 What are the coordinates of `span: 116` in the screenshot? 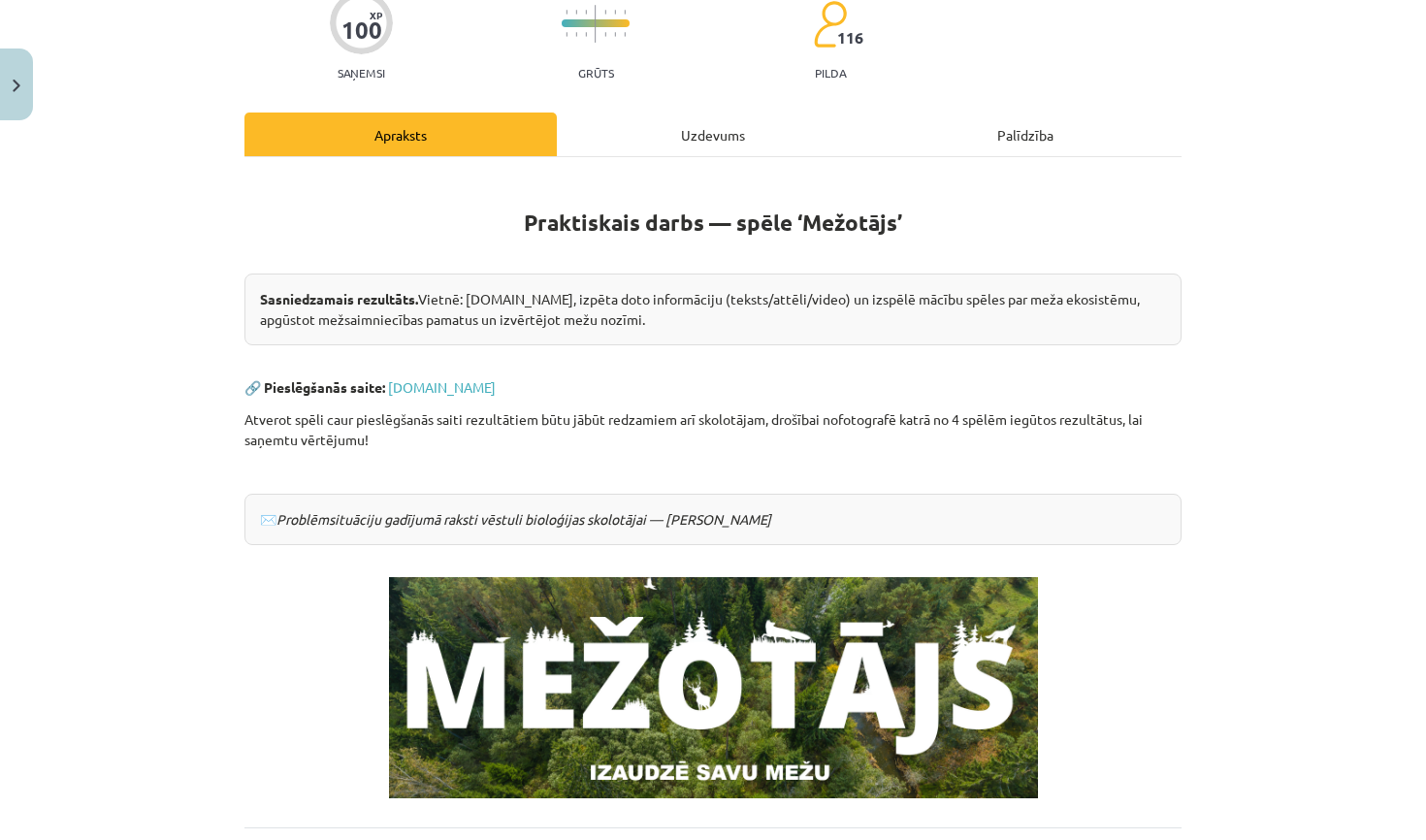 It's located at (850, 38).